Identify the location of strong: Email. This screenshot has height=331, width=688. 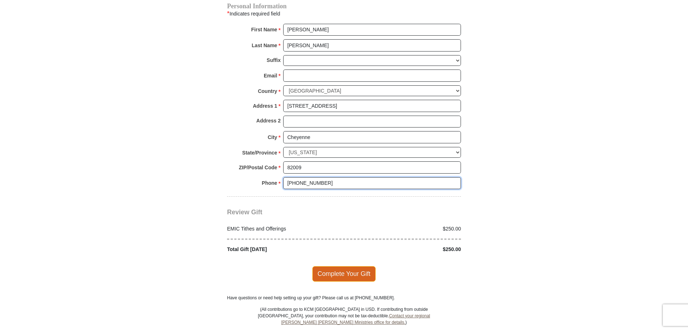
(270, 76).